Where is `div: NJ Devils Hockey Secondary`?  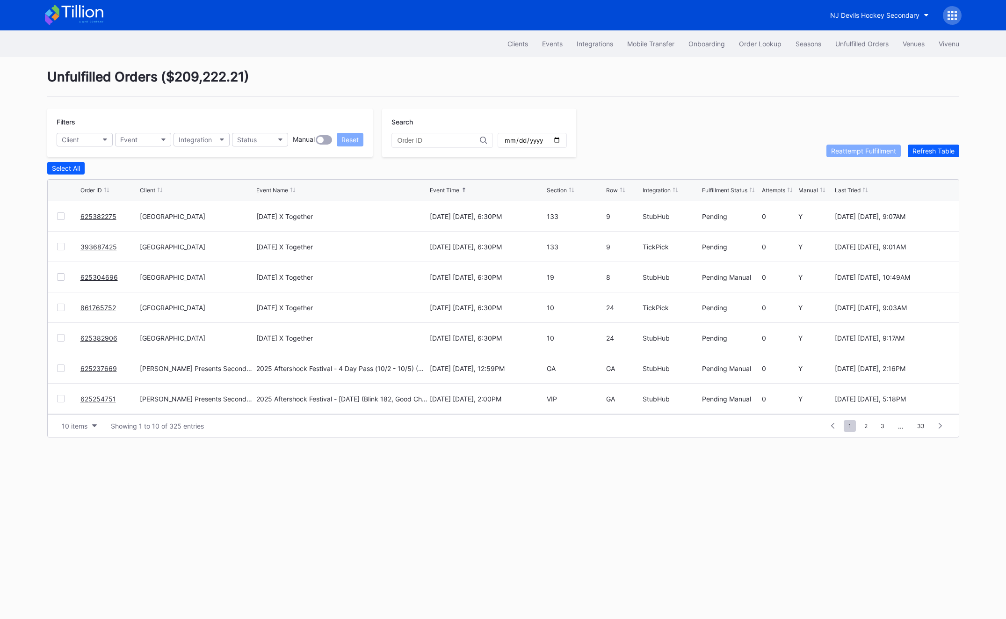
div: NJ Devils Hockey Secondary is located at coordinates (875, 15).